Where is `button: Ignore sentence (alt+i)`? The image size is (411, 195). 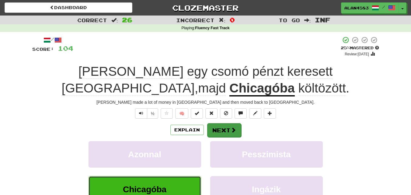
button: Ignore sentence (alt+i) is located at coordinates (226, 114).